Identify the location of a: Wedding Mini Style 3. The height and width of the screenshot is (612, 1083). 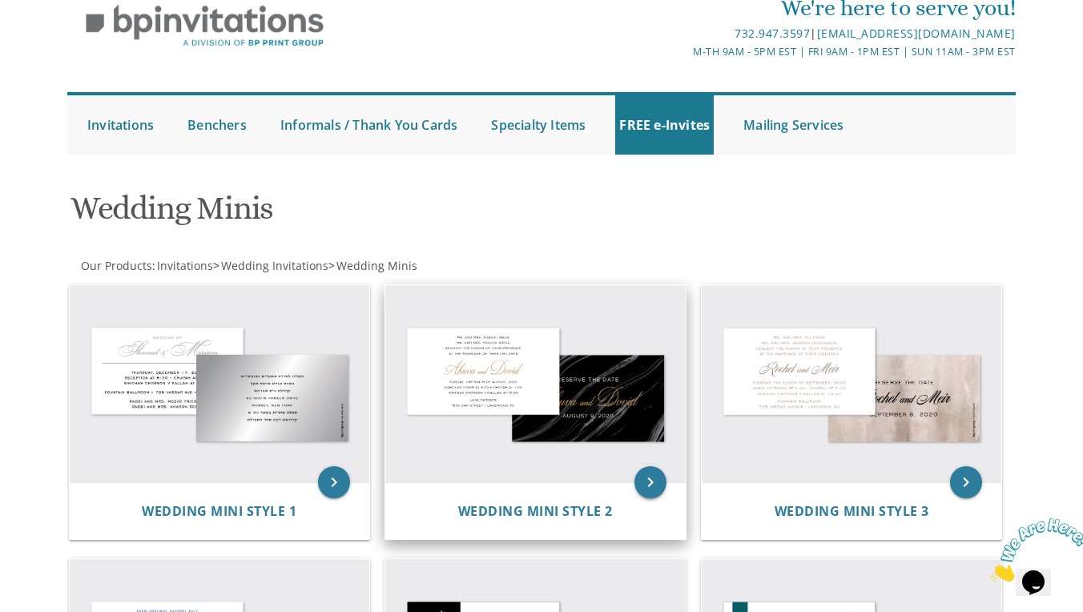
(851, 511).